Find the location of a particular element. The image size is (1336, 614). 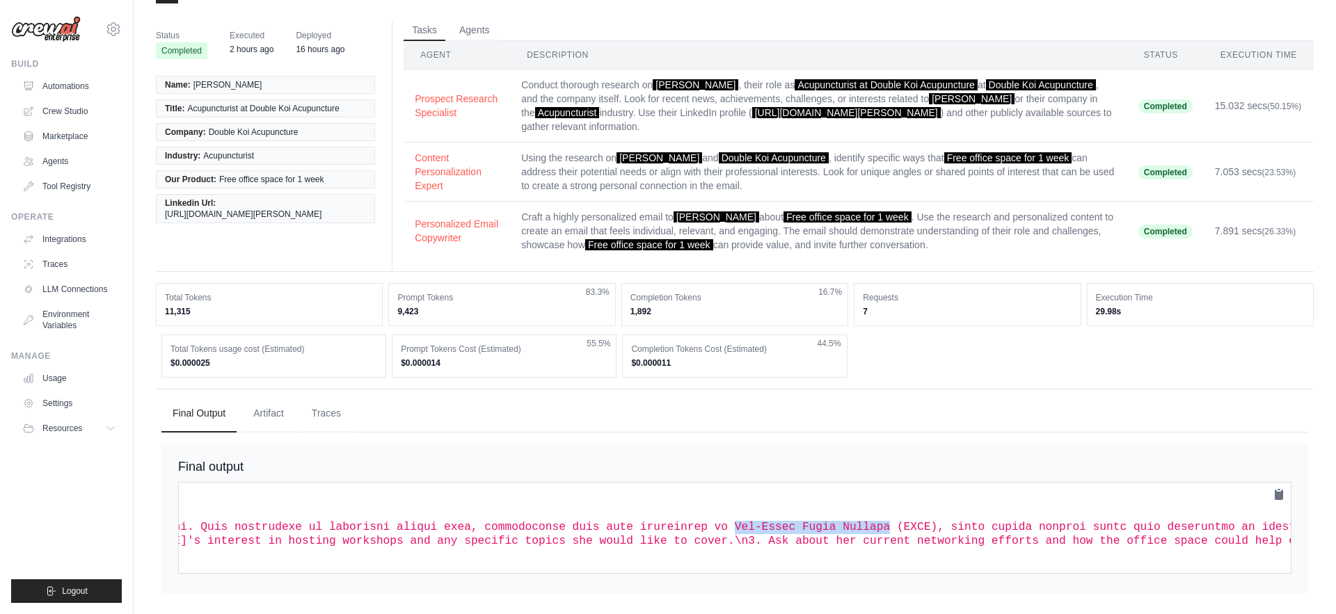

span: Title: is located at coordinates (175, 109).